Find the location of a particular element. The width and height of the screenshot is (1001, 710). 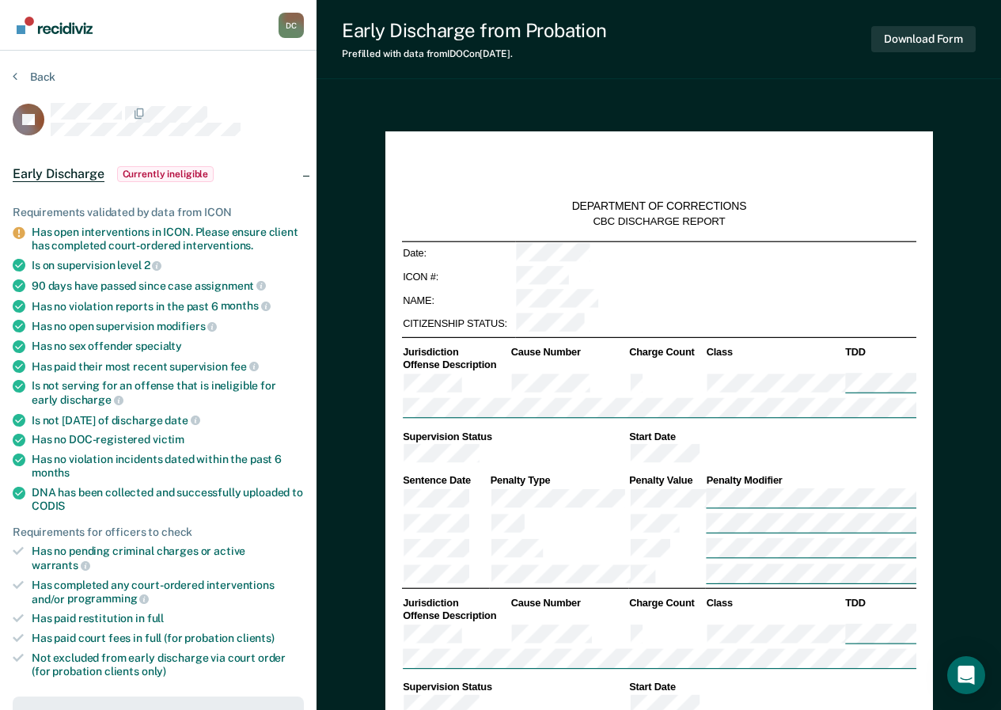

div: Has paid restitution in is located at coordinates (168, 618).